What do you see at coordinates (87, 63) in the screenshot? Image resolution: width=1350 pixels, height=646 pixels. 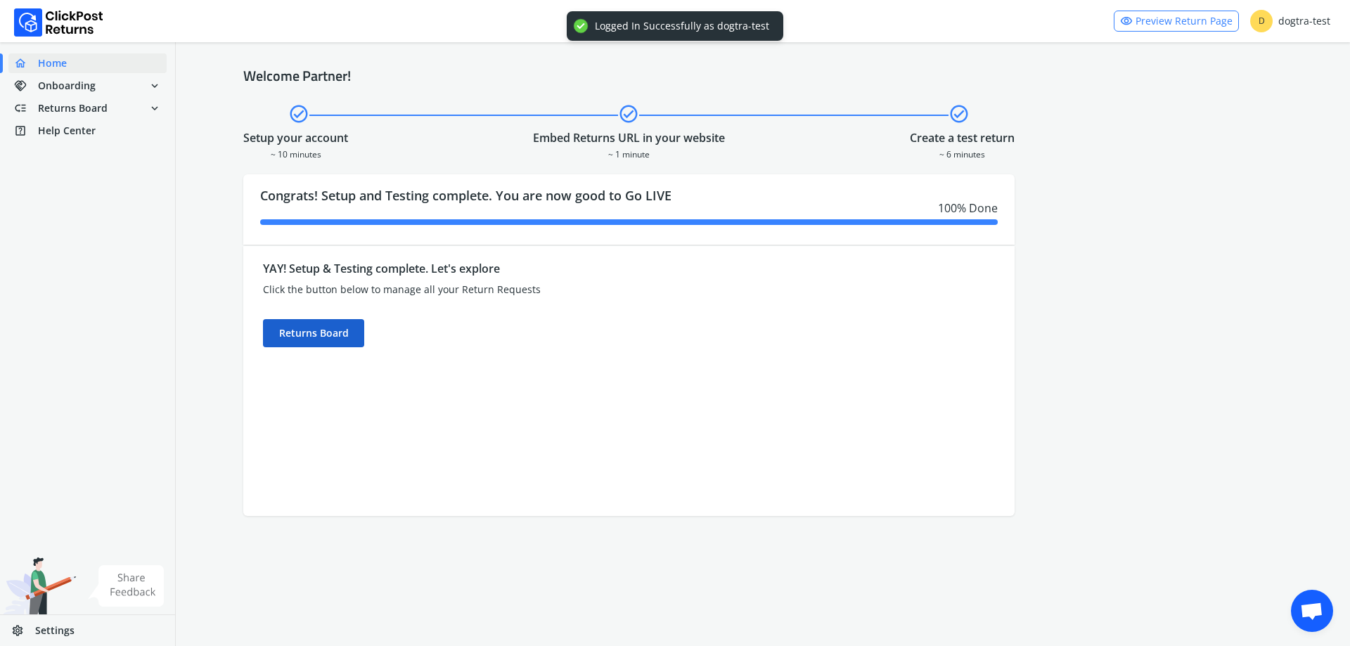 I see `a: homeHome` at bounding box center [87, 63].